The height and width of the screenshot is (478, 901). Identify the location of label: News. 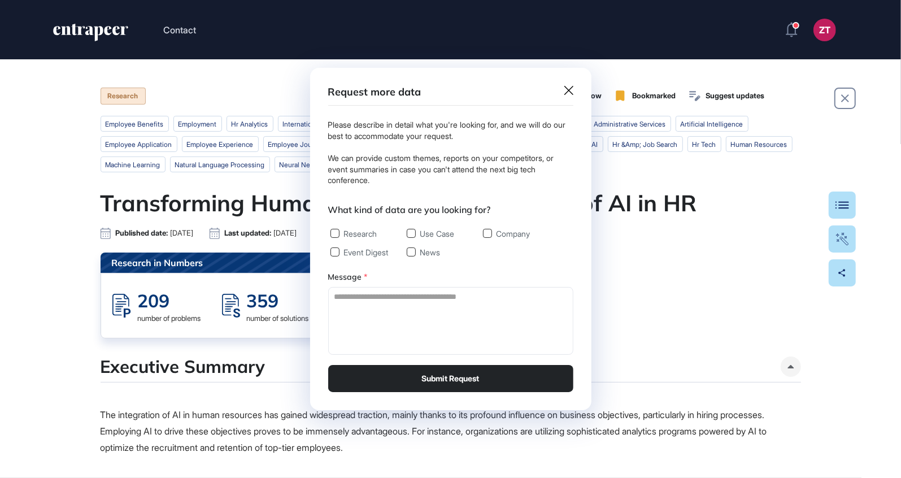
(424, 252).